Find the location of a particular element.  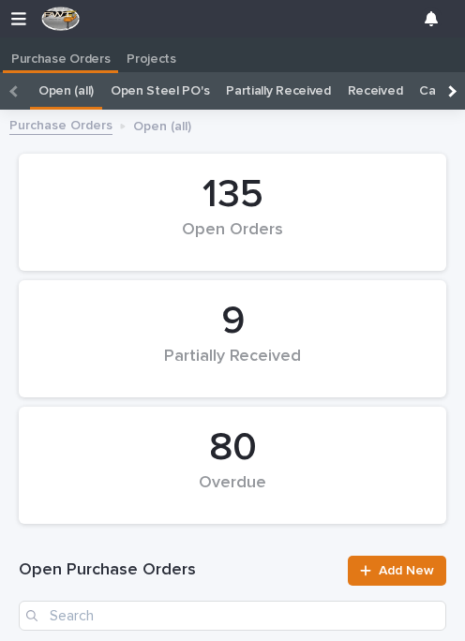

div: Search is located at coordinates (232, 615).